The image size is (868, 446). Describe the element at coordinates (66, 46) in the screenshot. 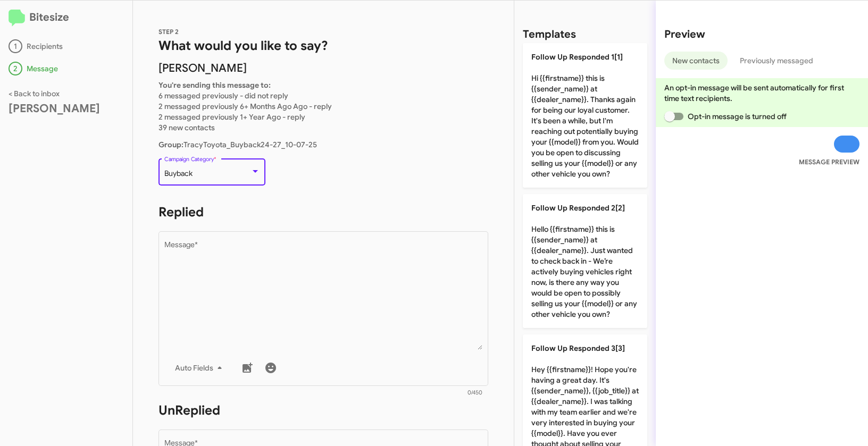

I see `div: Recipients` at that location.